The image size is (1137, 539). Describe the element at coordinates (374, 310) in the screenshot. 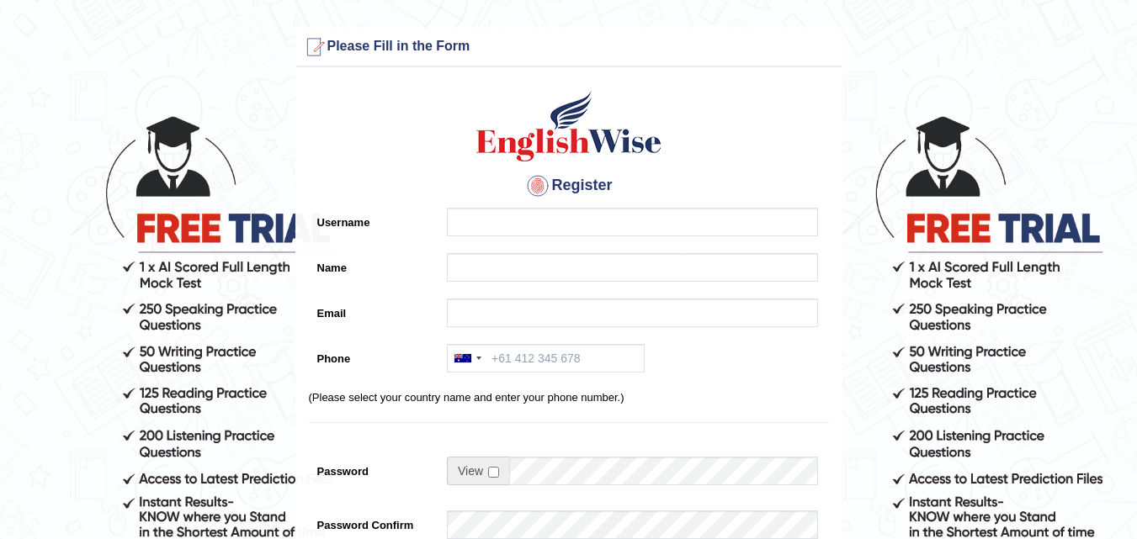

I see `label: Email` at that location.